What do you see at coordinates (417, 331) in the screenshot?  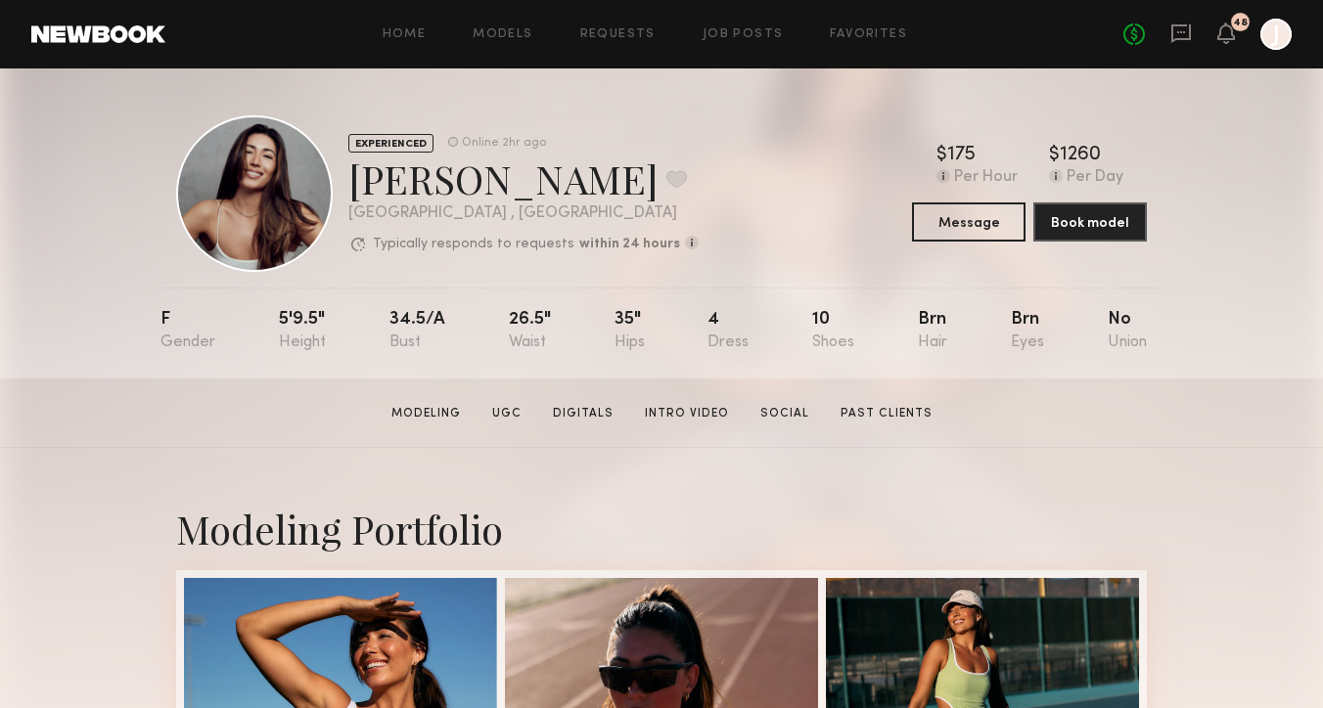 I see `div: 34.5/a` at bounding box center [417, 331].